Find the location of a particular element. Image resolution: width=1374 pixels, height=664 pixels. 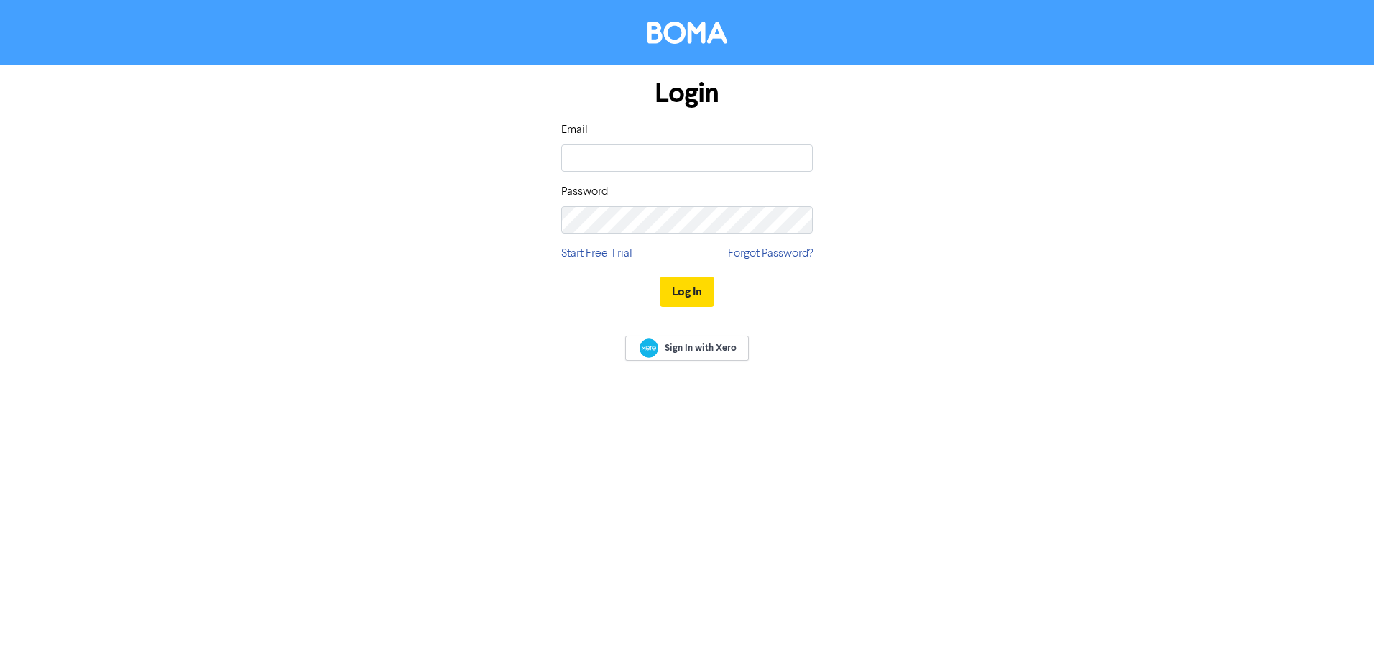

span: Sign In with Xero is located at coordinates (701, 348).